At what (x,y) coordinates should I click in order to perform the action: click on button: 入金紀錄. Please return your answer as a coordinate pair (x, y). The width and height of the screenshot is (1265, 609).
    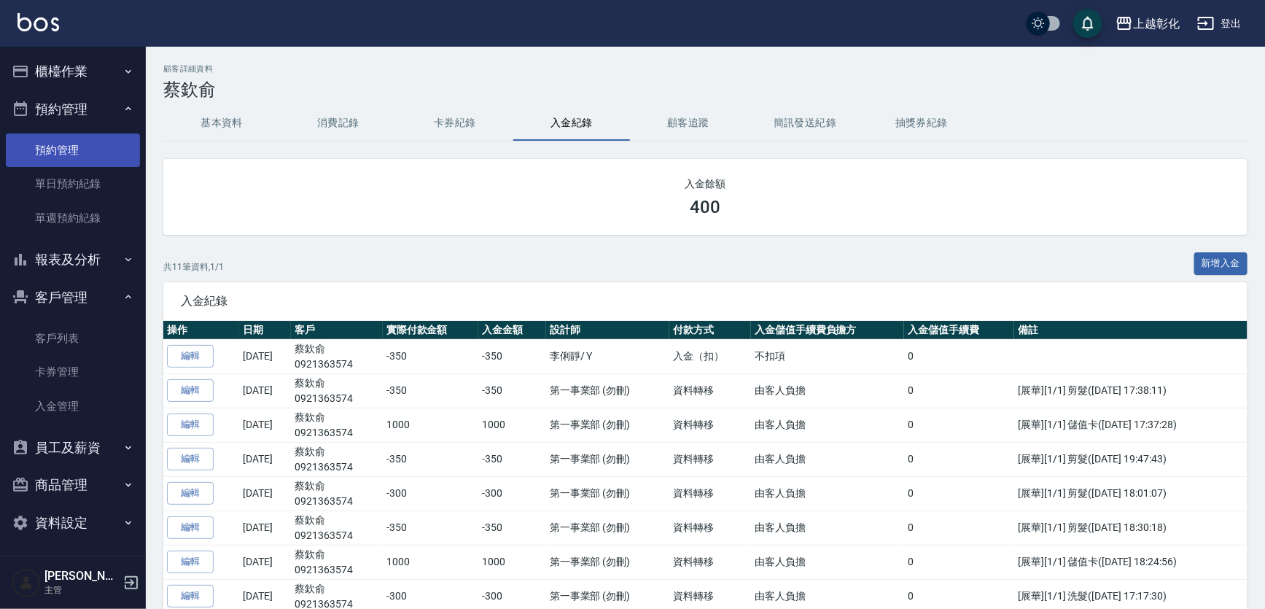
    Looking at the image, I should click on (572, 123).